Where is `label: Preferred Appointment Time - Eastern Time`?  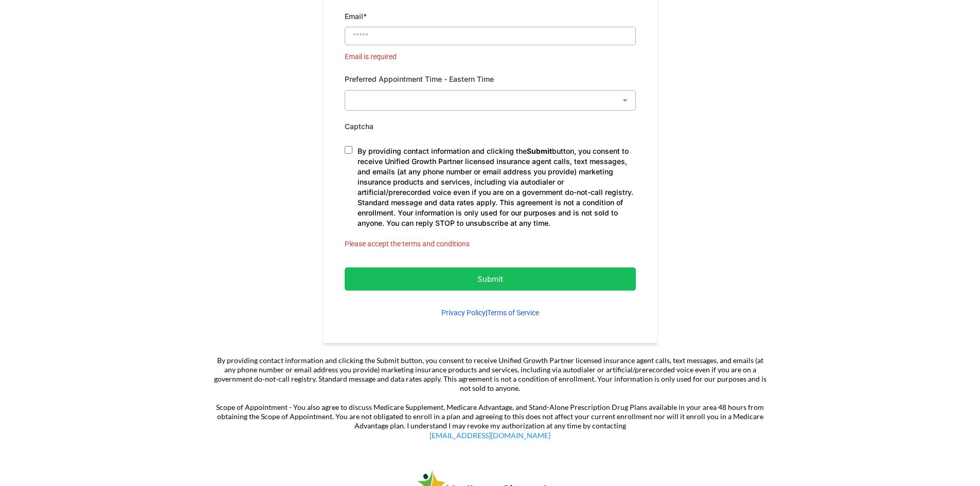 label: Preferred Appointment Time - Eastern Time is located at coordinates (419, 79).